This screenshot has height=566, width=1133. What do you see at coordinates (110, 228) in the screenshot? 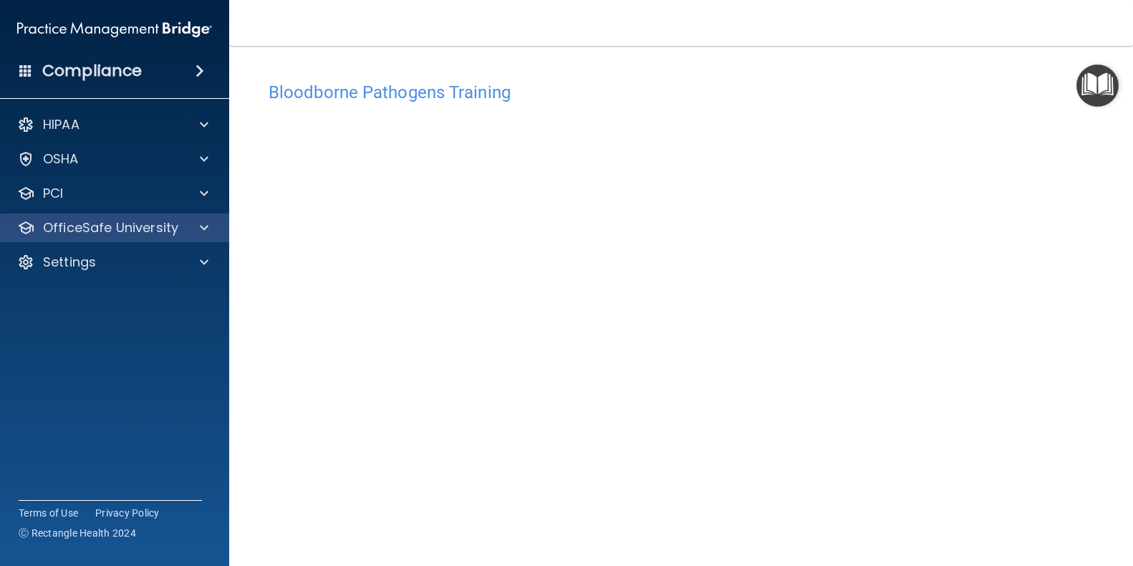
I see `p: OfficeSafe University` at bounding box center [110, 228].